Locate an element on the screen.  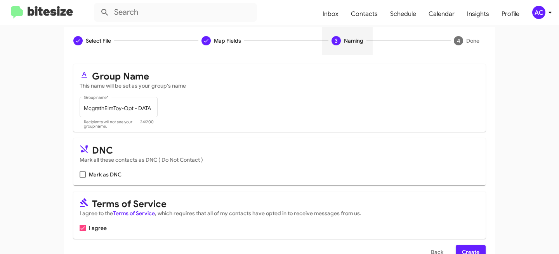
span: I agree is located at coordinates (98, 228).